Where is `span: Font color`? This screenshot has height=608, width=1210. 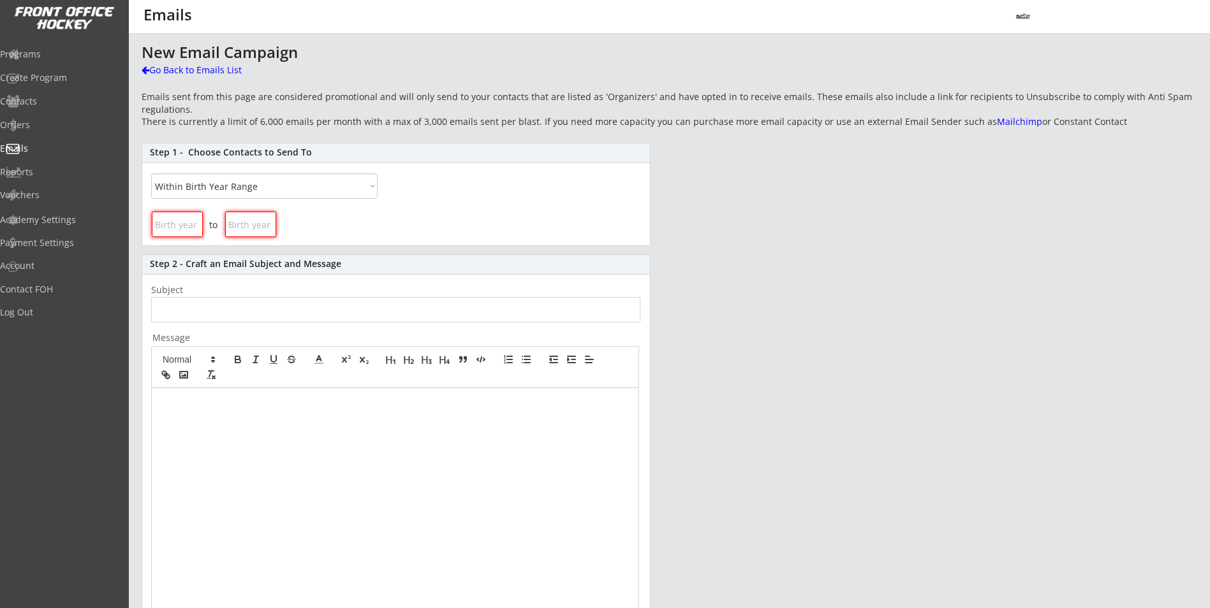
span: Font color is located at coordinates (319, 360).